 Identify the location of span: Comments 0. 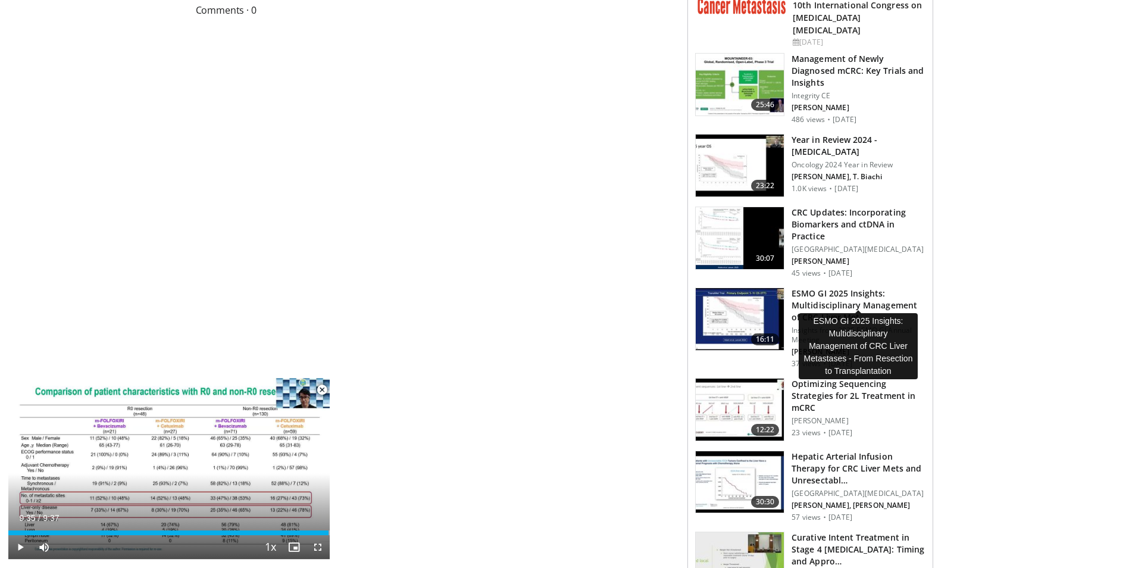
(438, 10).